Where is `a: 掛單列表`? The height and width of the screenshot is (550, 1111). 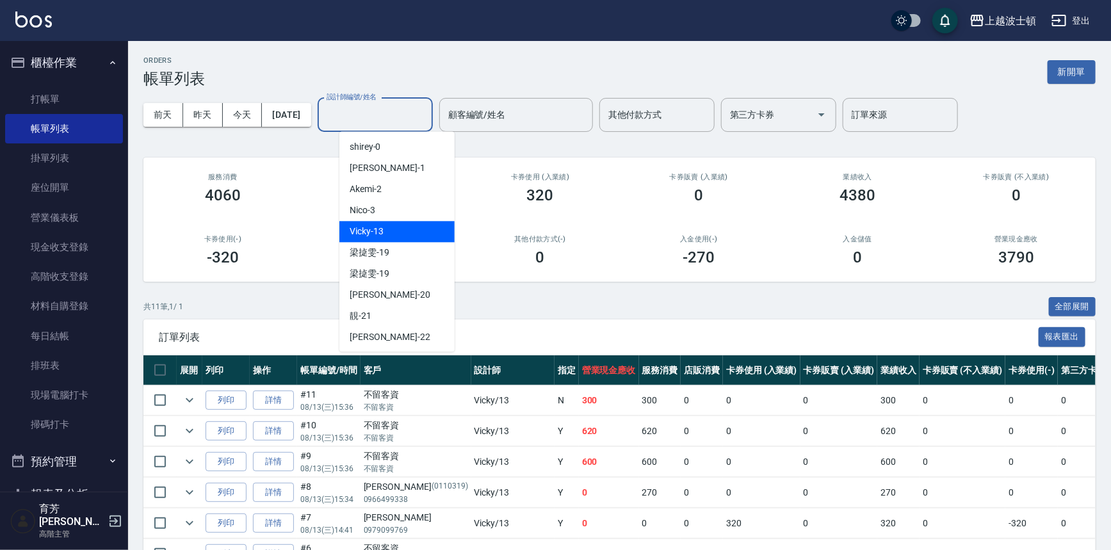 a: 掛單列表 is located at coordinates (64, 158).